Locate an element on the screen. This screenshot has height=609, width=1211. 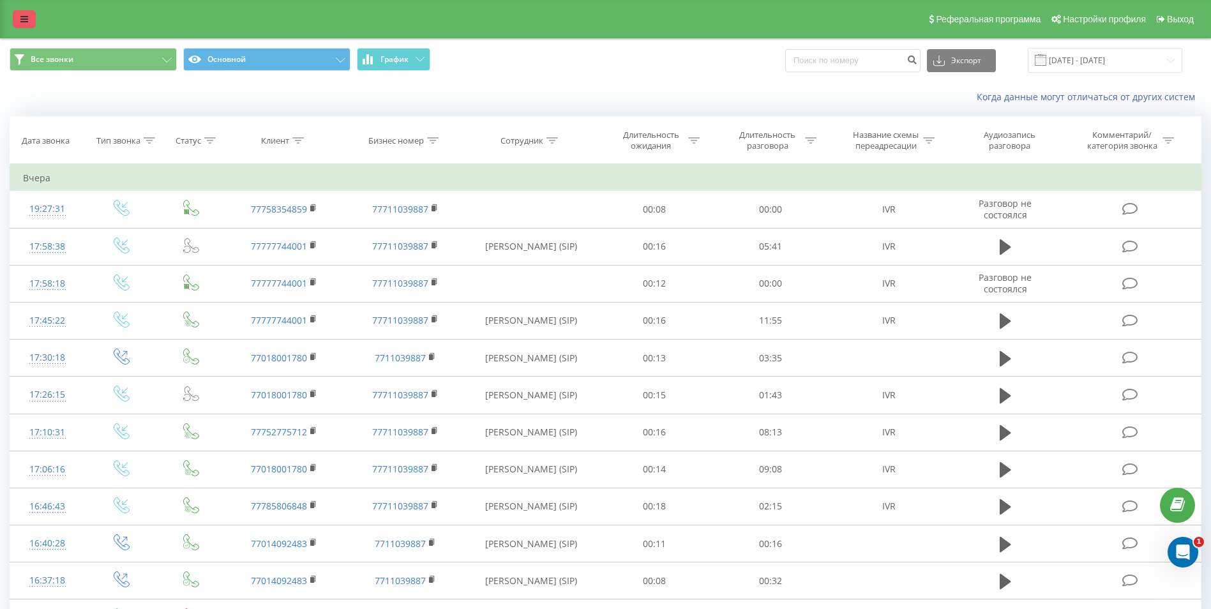
a: 77752775712 is located at coordinates (279, 431).